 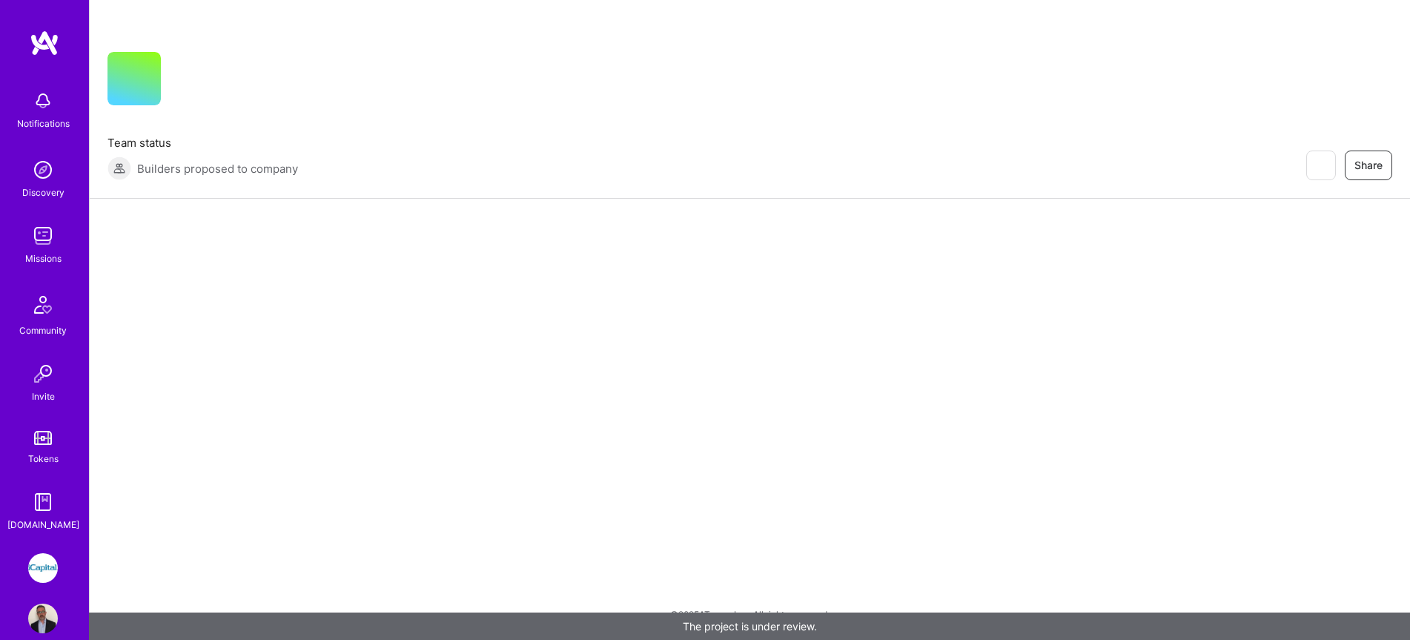 I want to click on div: The project is under review., so click(x=749, y=626).